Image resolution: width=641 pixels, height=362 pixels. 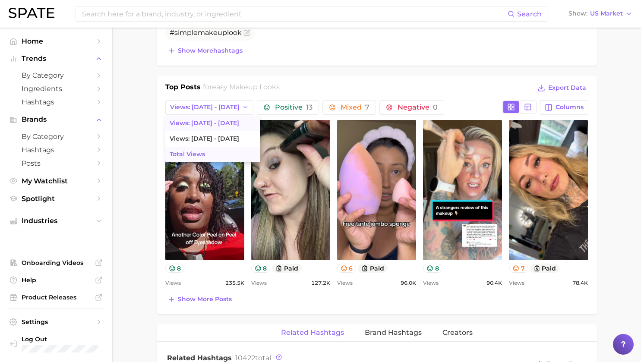 I want to click on a: Log out. Currently logged in with e-mail tjkelly@clinique.com., so click(x=56, y=344).